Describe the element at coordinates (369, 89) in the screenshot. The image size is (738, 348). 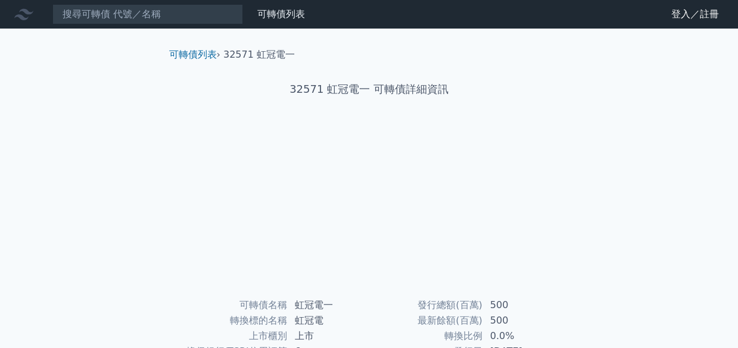
I see `h1: 32571 虹冠電一 可轉債詳細資訊` at that location.